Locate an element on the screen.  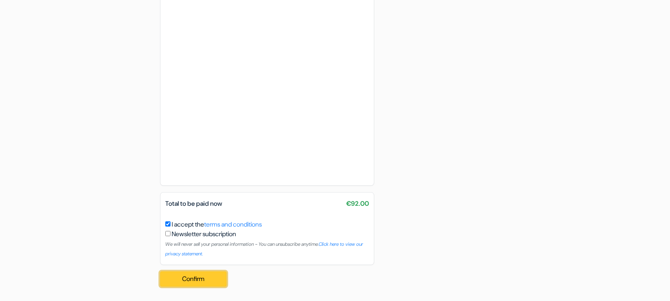
label: Newsletter subscription is located at coordinates (204, 234).